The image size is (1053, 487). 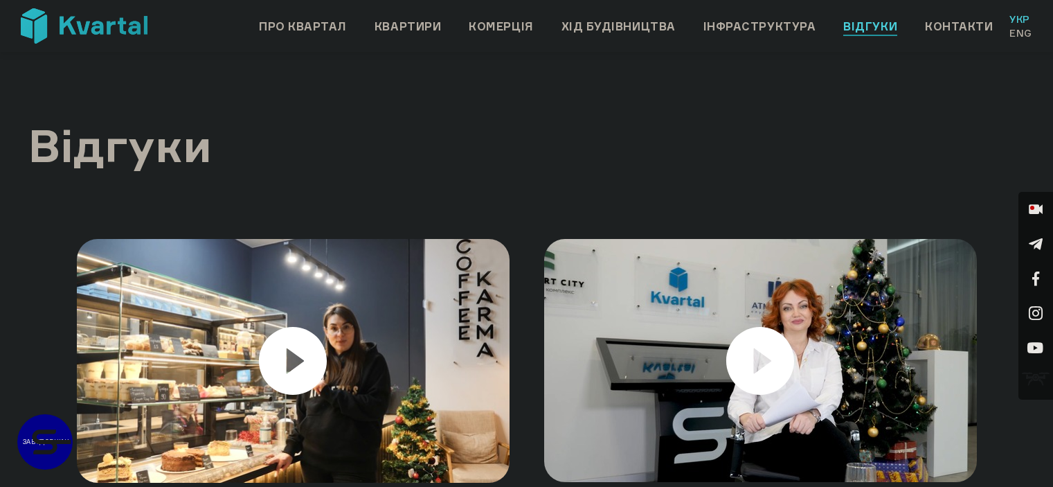 What do you see at coordinates (303, 26) in the screenshot?
I see `a: Про квартал` at bounding box center [303, 26].